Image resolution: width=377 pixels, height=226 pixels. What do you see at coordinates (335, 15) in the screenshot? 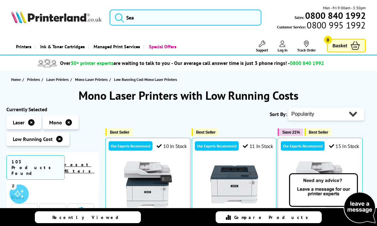
I see `a: 0800 840 1992` at bounding box center [335, 15].